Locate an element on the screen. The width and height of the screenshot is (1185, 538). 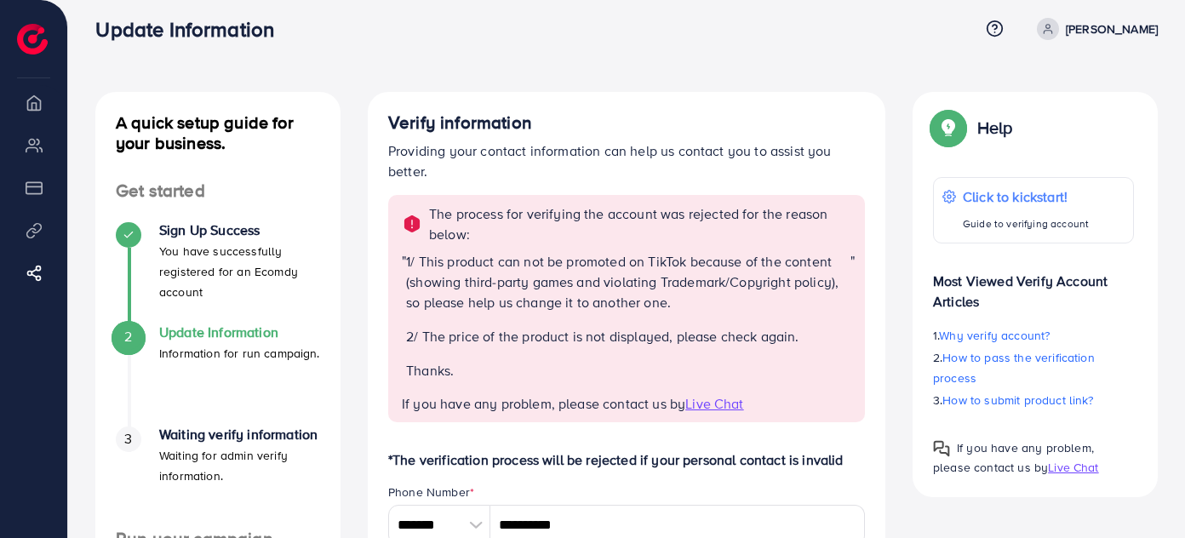
p: The process for verifying the account was rejected for the reason below: is located at coordinates (642, 224).